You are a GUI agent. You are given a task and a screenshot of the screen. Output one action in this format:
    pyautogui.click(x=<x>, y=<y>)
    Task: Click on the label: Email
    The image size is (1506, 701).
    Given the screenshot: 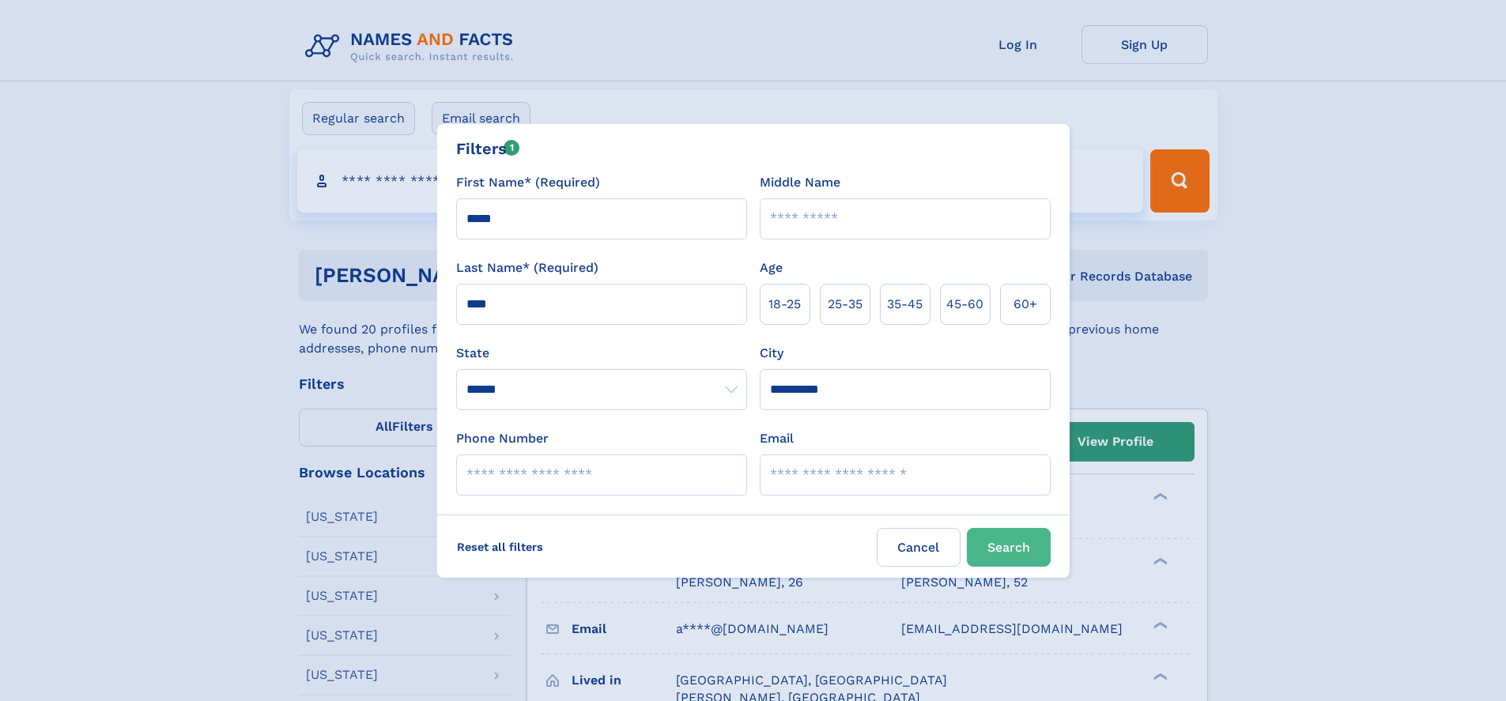 What is the action you would take?
    pyautogui.click(x=776, y=439)
    